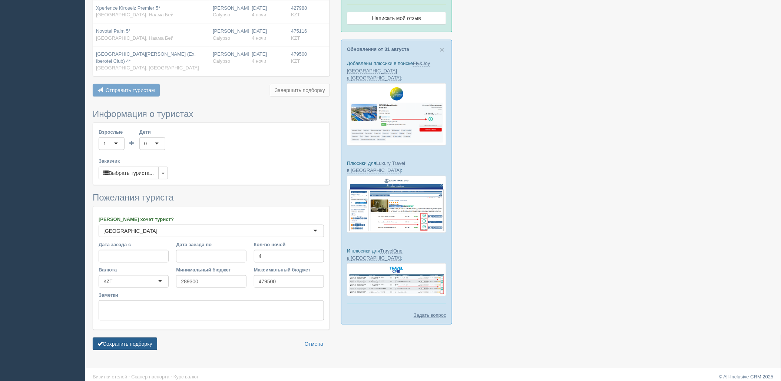  What do you see at coordinates (150, 376) in the screenshot?
I see `a: Сканер паспорта` at bounding box center [150, 376].